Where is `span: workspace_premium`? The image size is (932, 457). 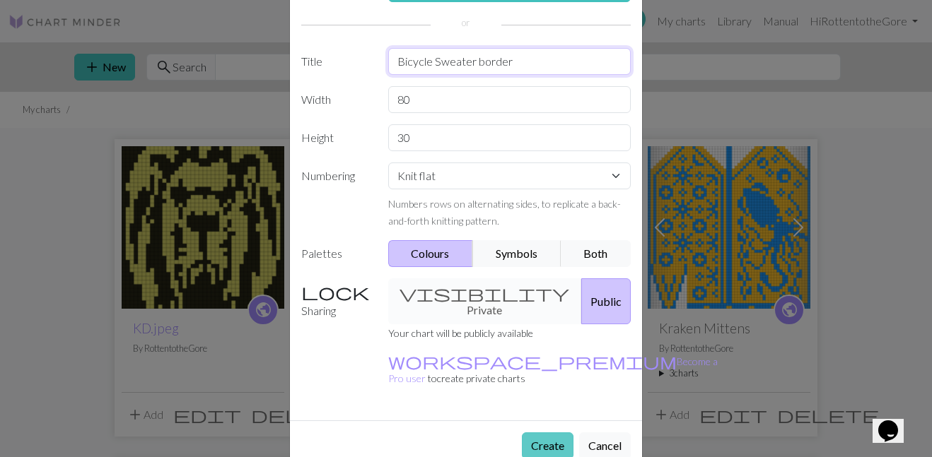
span: workspace_premium is located at coordinates (532, 361).